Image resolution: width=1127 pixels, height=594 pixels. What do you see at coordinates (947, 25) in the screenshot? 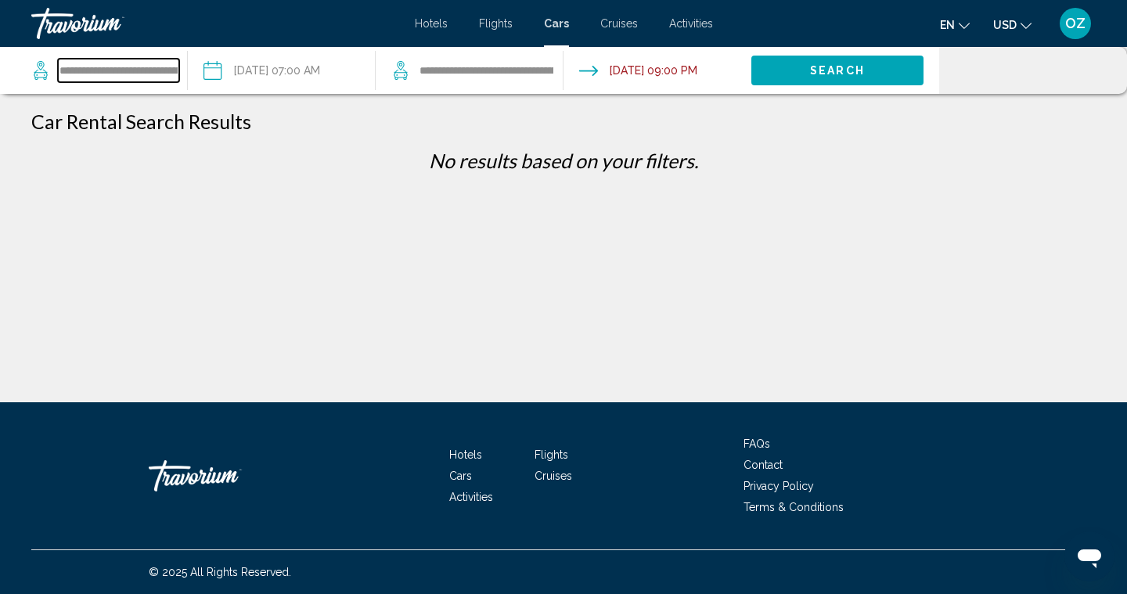
I see `span: en` at bounding box center [947, 25].